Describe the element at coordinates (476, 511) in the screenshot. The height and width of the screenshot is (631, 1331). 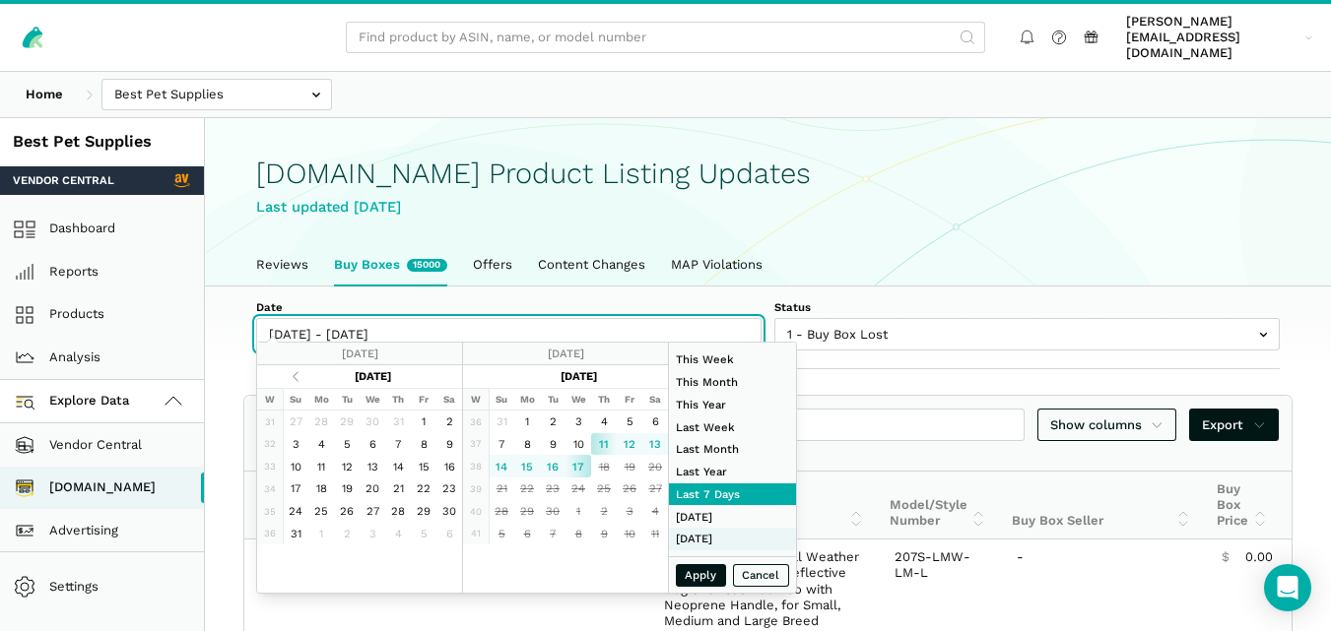
I see `td: 40` at that location.